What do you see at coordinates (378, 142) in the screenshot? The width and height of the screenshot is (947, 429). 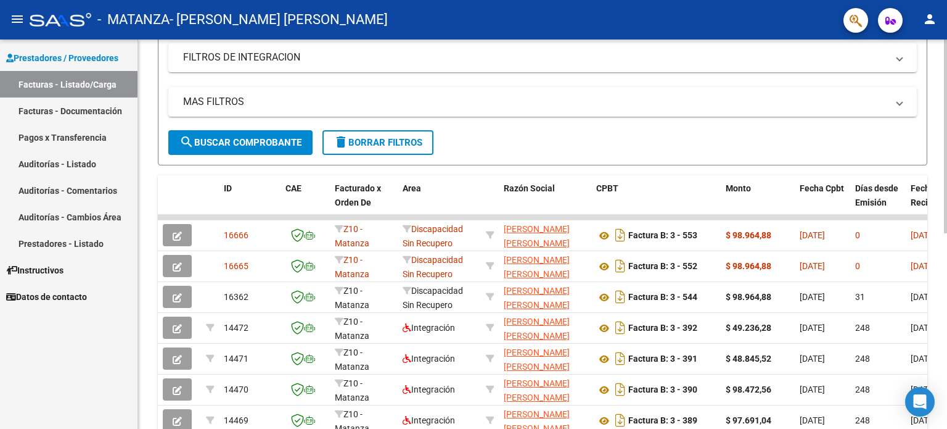 I see `button: Borrar Filtros` at bounding box center [378, 142].